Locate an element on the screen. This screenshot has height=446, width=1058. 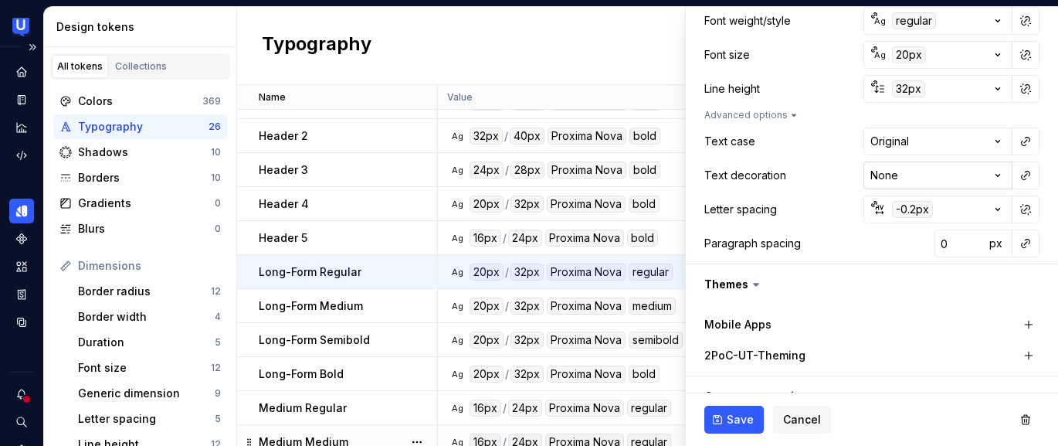
div: 369 is located at coordinates (212, 101).